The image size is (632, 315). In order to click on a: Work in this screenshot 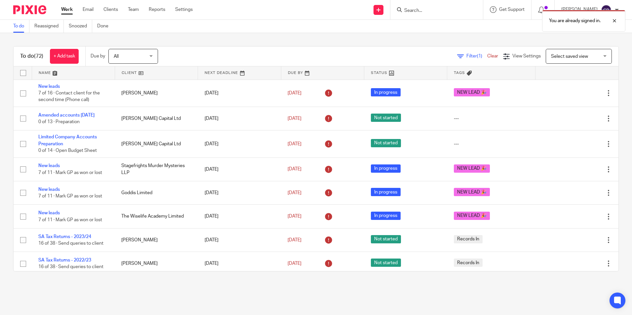, I will do `click(67, 10)`.